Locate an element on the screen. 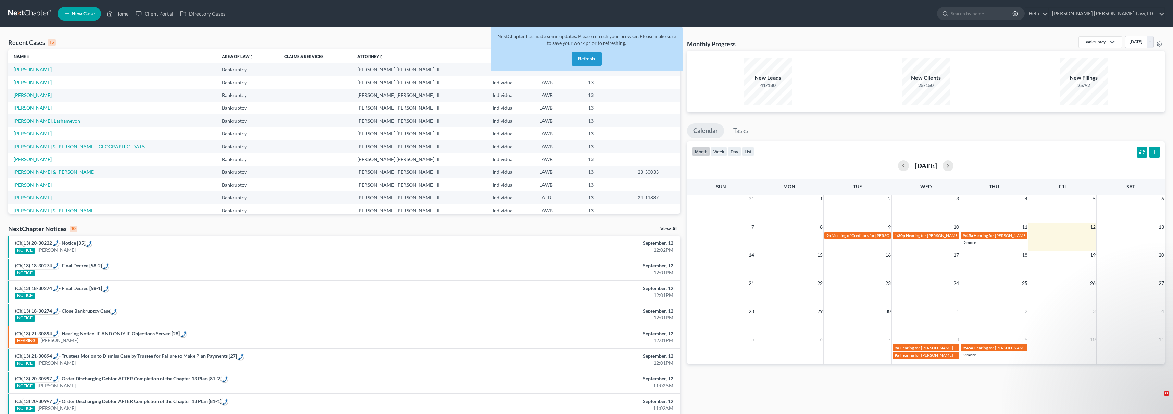  span: 14 is located at coordinates (752, 255).